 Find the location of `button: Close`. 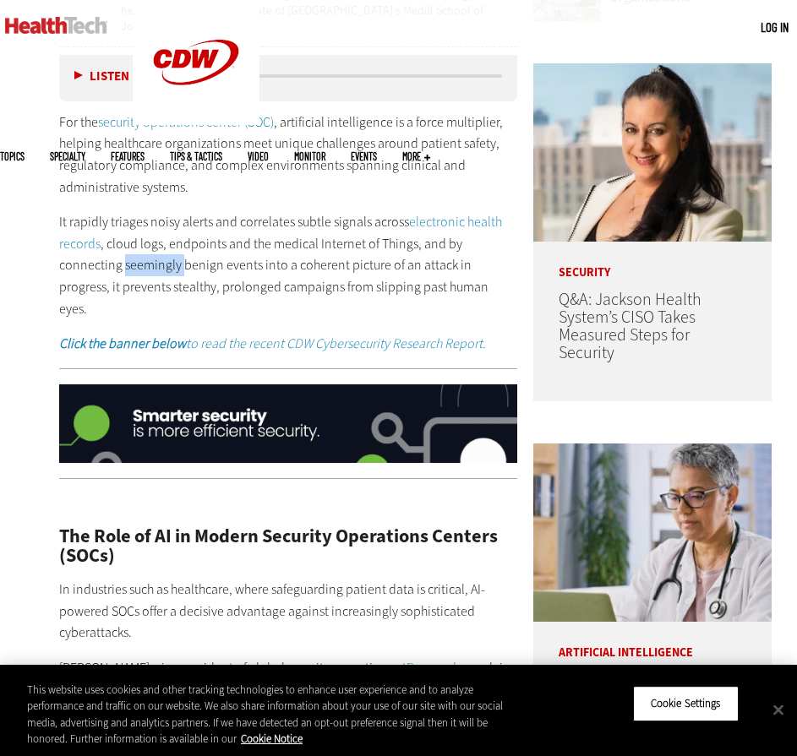

button: Close is located at coordinates (778, 710).